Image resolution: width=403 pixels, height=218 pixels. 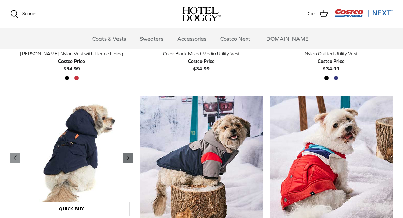 I want to click on a: Accessories, so click(x=192, y=39).